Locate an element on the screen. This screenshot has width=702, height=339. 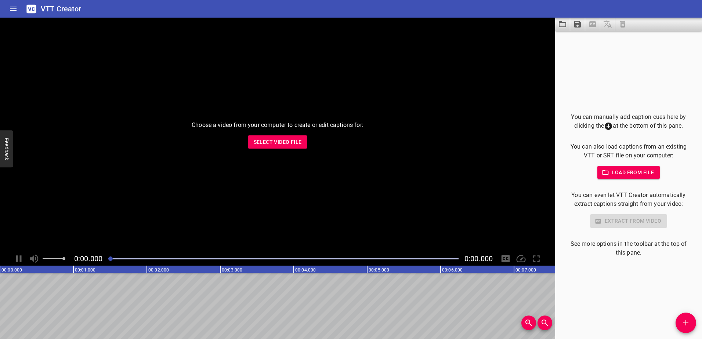
button: Select Video File is located at coordinates (278, 142).